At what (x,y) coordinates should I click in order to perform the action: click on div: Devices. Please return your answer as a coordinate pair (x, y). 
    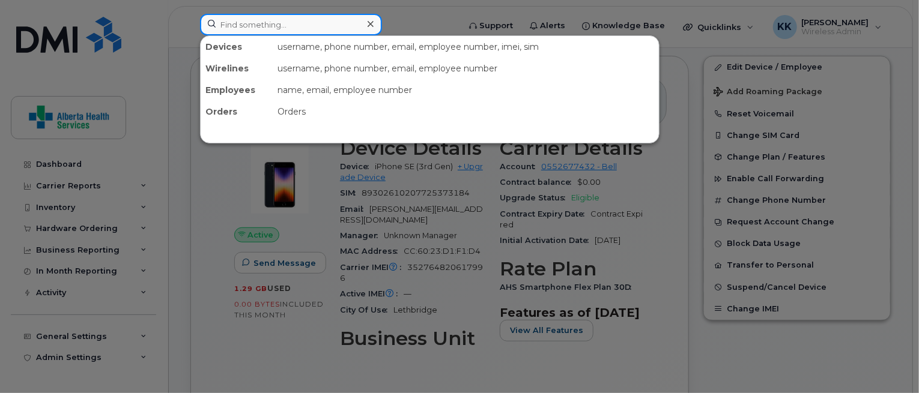
    Looking at the image, I should click on (237, 47).